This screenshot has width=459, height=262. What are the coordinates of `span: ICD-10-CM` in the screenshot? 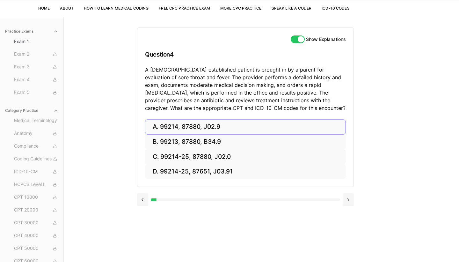 It's located at (36, 172).